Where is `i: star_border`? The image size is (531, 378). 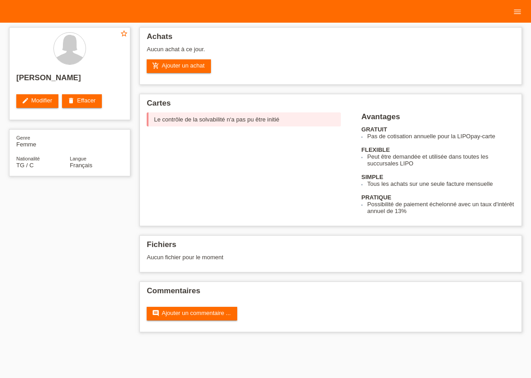
i: star_border is located at coordinates (124, 34).